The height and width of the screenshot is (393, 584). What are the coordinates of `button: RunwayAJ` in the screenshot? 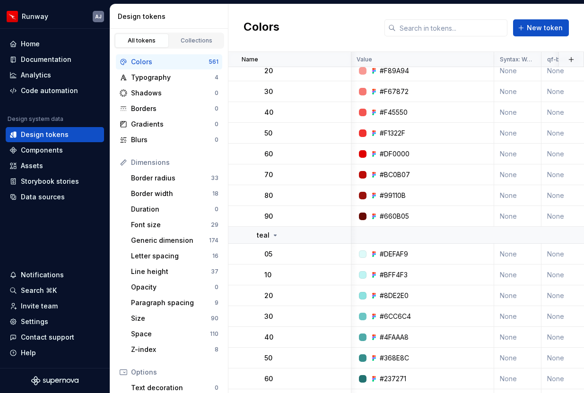 It's located at (55, 16).